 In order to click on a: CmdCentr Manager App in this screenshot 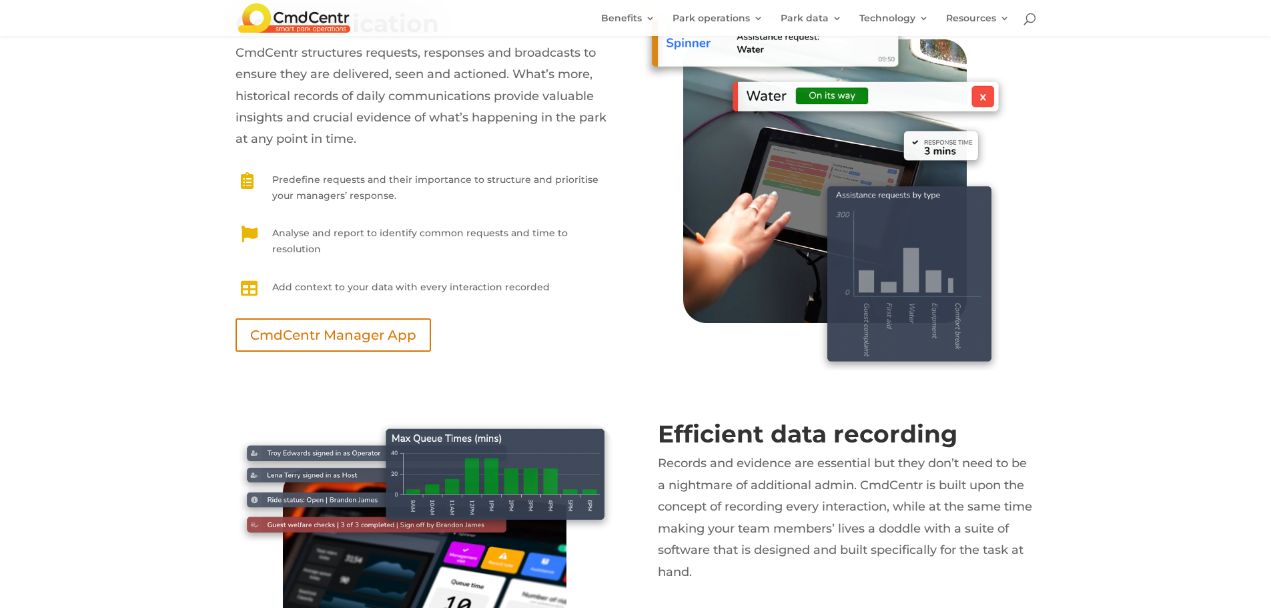, I will do `click(333, 335)`.